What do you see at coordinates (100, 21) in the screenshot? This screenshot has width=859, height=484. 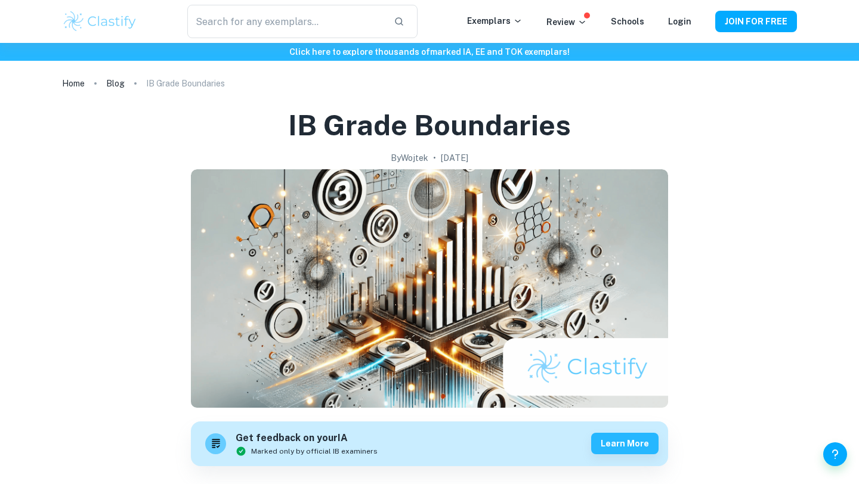 I see `a: Clastify logo` at bounding box center [100, 21].